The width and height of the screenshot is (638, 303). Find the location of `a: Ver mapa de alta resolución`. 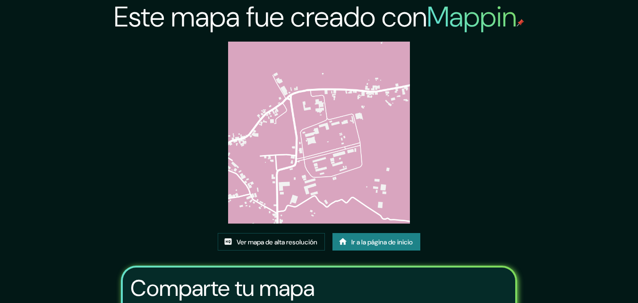

a: Ver mapa de alta resolución is located at coordinates (271, 242).